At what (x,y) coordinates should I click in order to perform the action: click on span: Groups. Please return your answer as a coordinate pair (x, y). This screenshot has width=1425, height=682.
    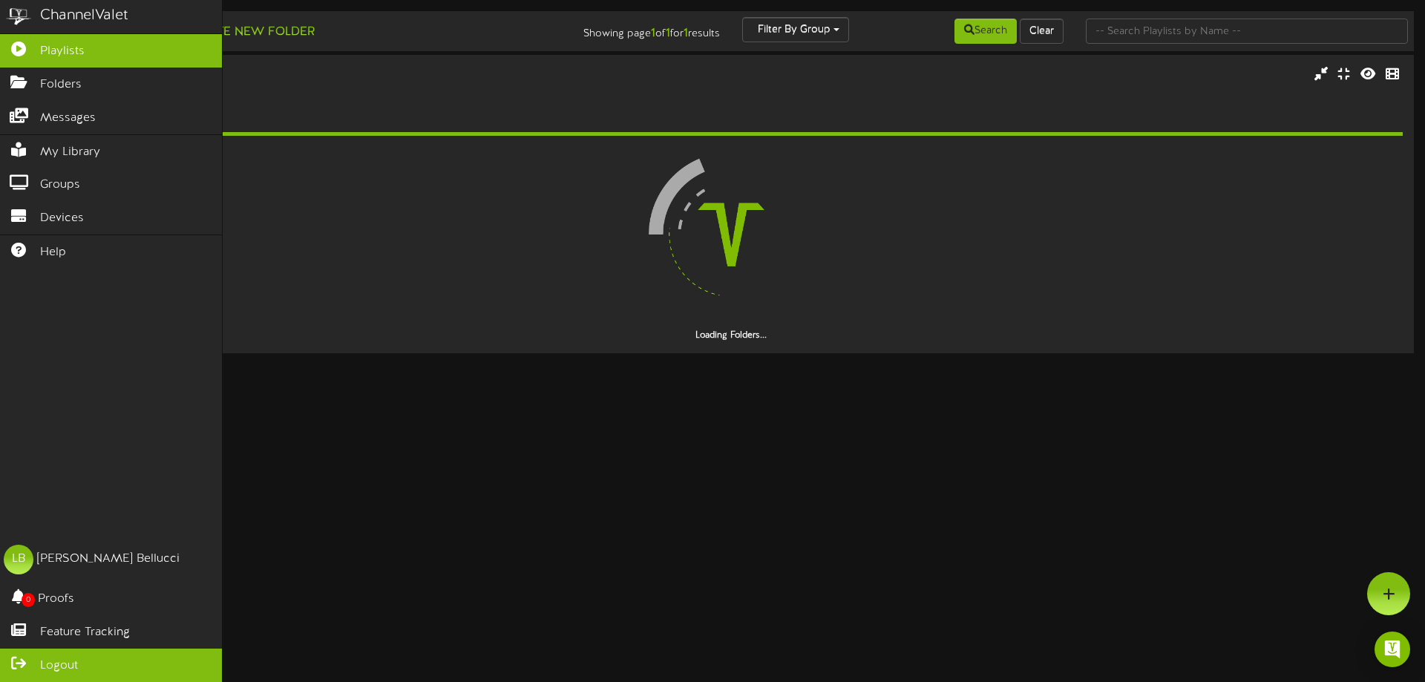
    Looking at the image, I should click on (60, 185).